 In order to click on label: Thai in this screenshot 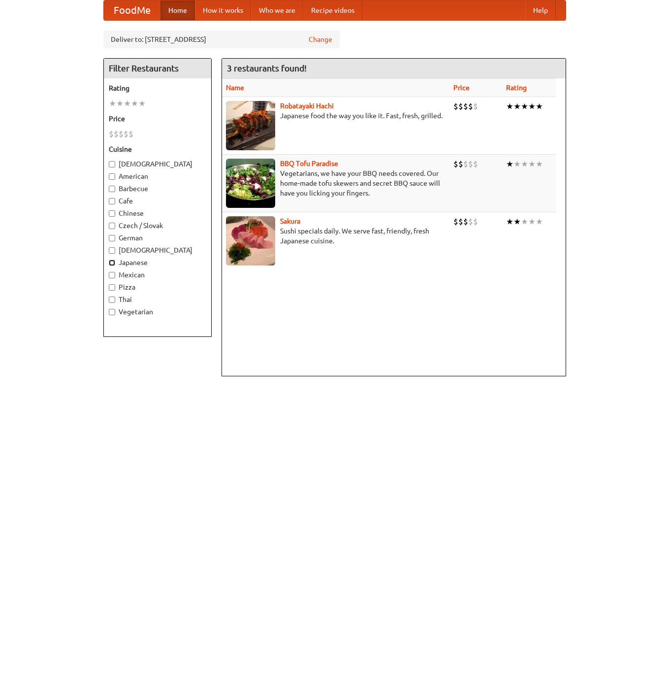, I will do `click(158, 299)`.